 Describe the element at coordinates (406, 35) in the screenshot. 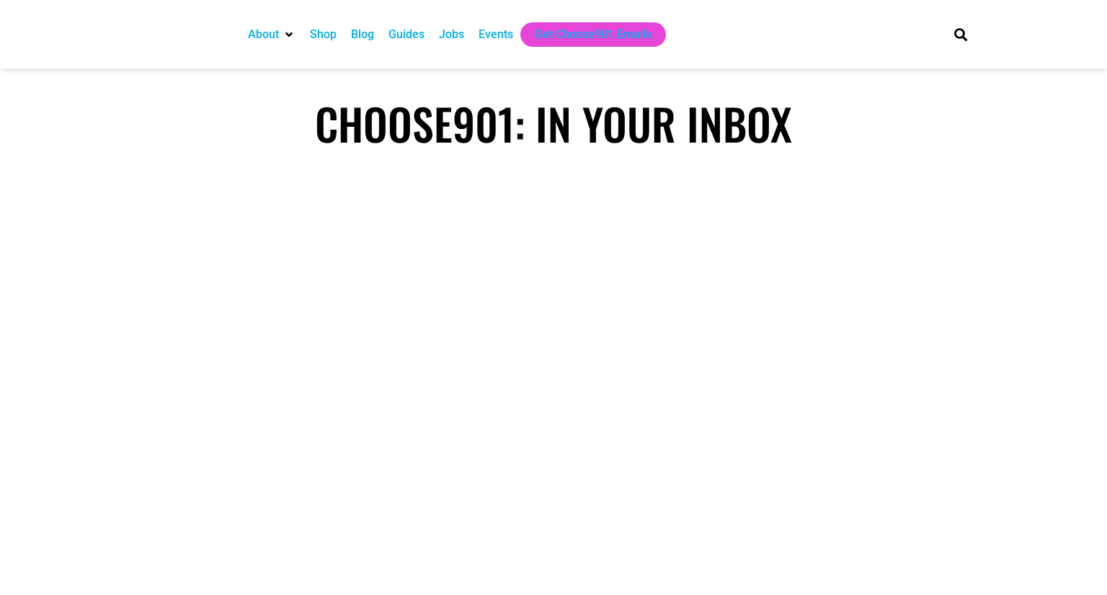

I see `a: Guides` at that location.